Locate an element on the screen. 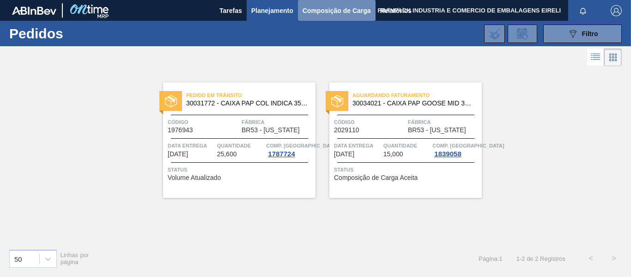 The height and width of the screenshot is (277, 631). div: Importar Negociações dos Pedidos is located at coordinates (494, 34).